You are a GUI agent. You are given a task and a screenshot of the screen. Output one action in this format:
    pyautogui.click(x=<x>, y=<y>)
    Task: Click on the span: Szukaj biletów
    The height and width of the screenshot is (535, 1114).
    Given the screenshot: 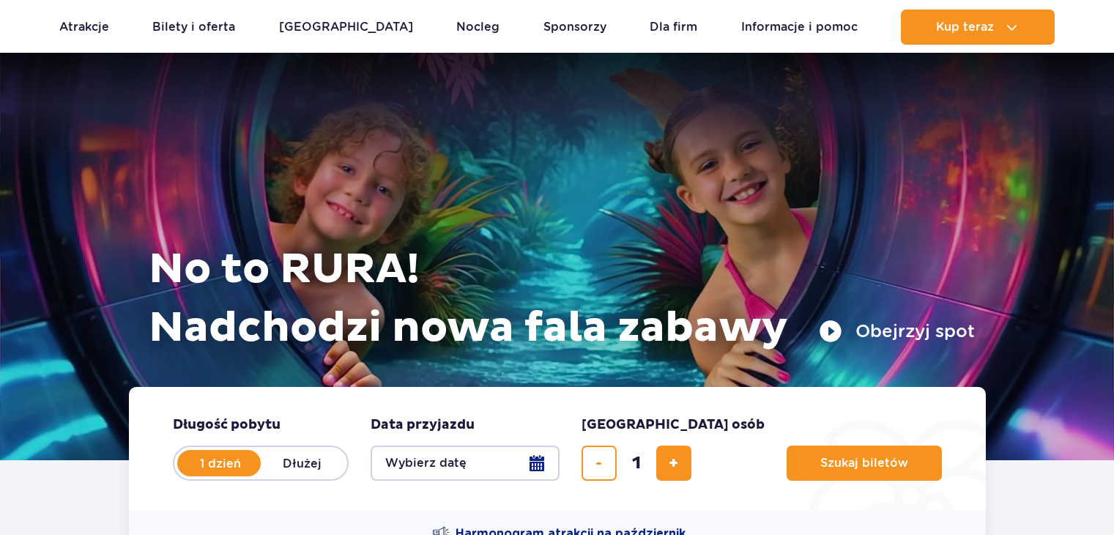 What is the action you would take?
    pyautogui.click(x=864, y=463)
    